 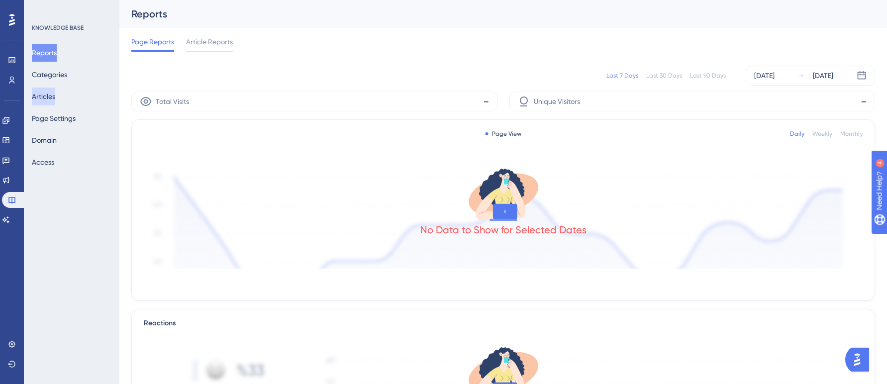 What do you see at coordinates (43, 8) in the screenshot?
I see `span: Need Help?` at bounding box center [43, 8].